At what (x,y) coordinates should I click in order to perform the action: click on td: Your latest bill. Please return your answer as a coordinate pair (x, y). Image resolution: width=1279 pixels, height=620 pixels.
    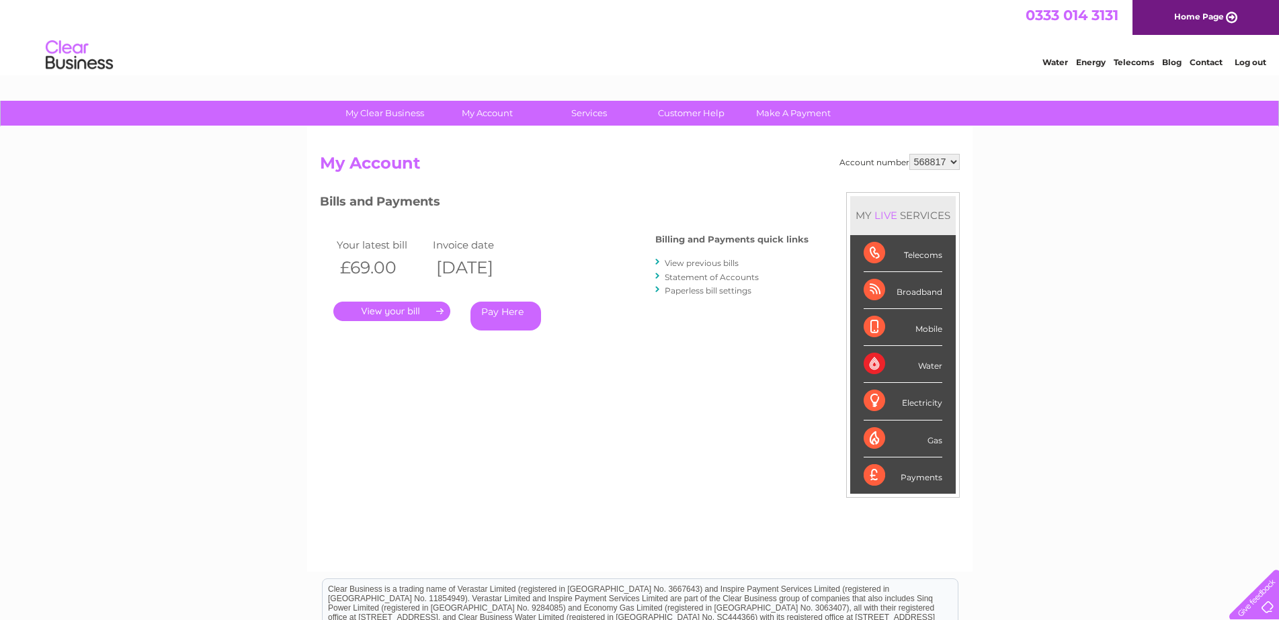
    Looking at the image, I should click on (382, 245).